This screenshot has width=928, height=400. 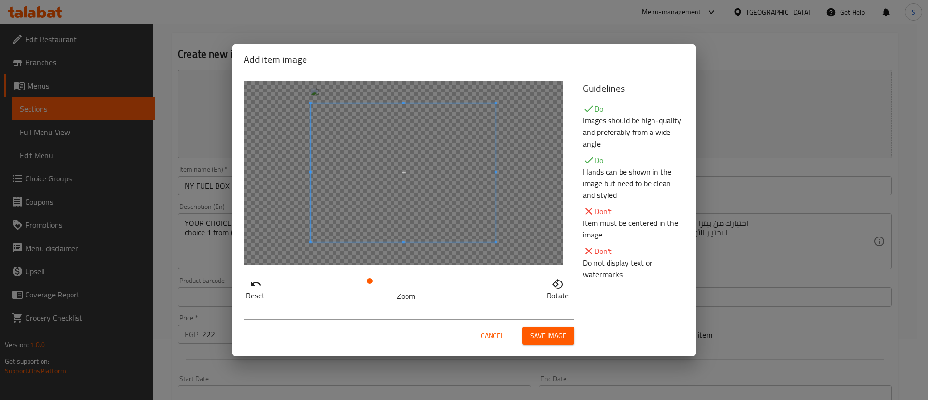 I want to click on p: Zoom, so click(x=406, y=296).